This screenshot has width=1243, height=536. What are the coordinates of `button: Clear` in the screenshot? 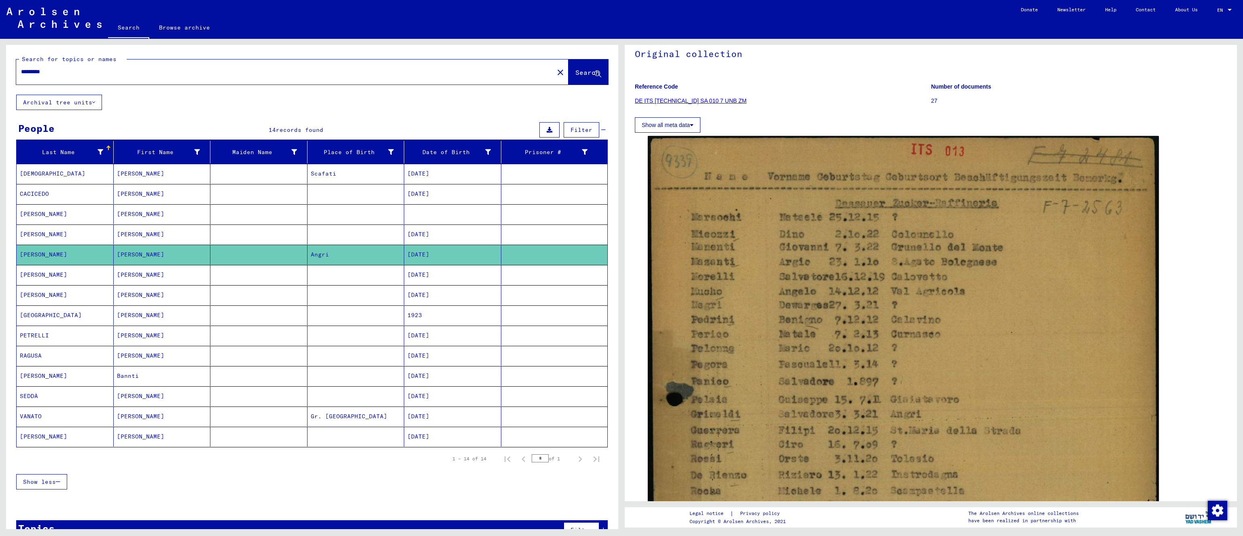 It's located at (560, 72).